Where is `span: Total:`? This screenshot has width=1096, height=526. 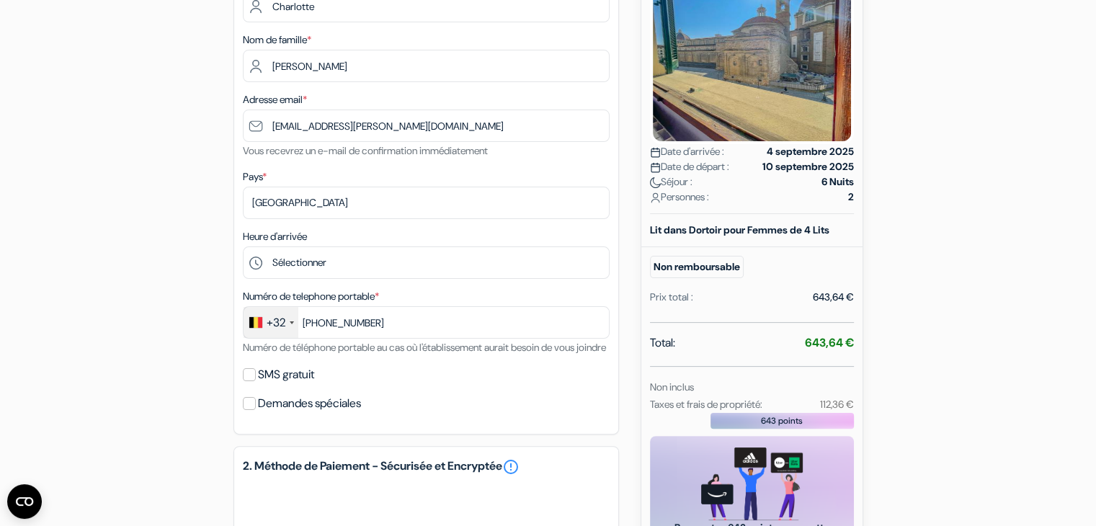
span: Total: is located at coordinates (662, 343).